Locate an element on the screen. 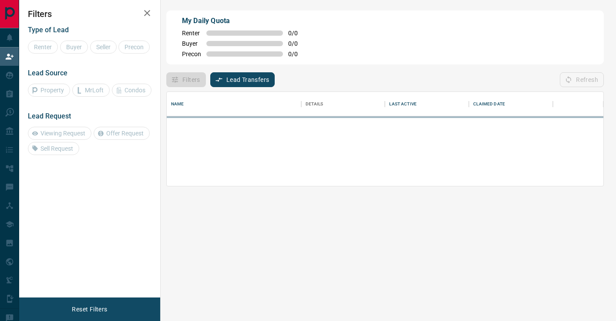 This screenshot has width=616, height=321. span: Buyer is located at coordinates (192, 44).